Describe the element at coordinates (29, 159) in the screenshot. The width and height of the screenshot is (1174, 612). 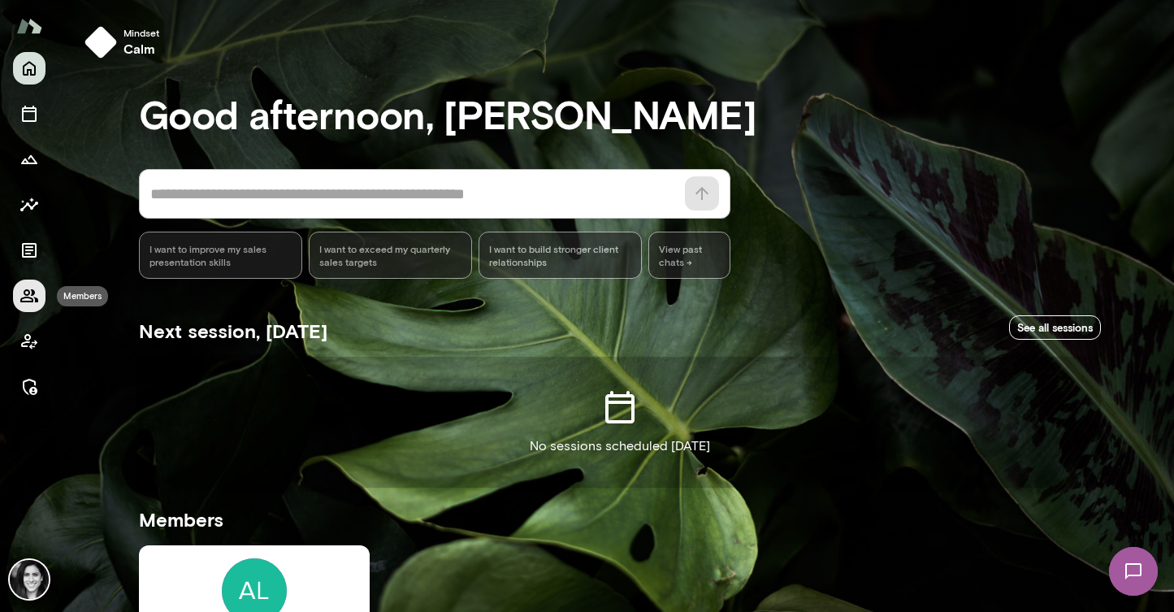
I see `button: Growth Plan` at that location.